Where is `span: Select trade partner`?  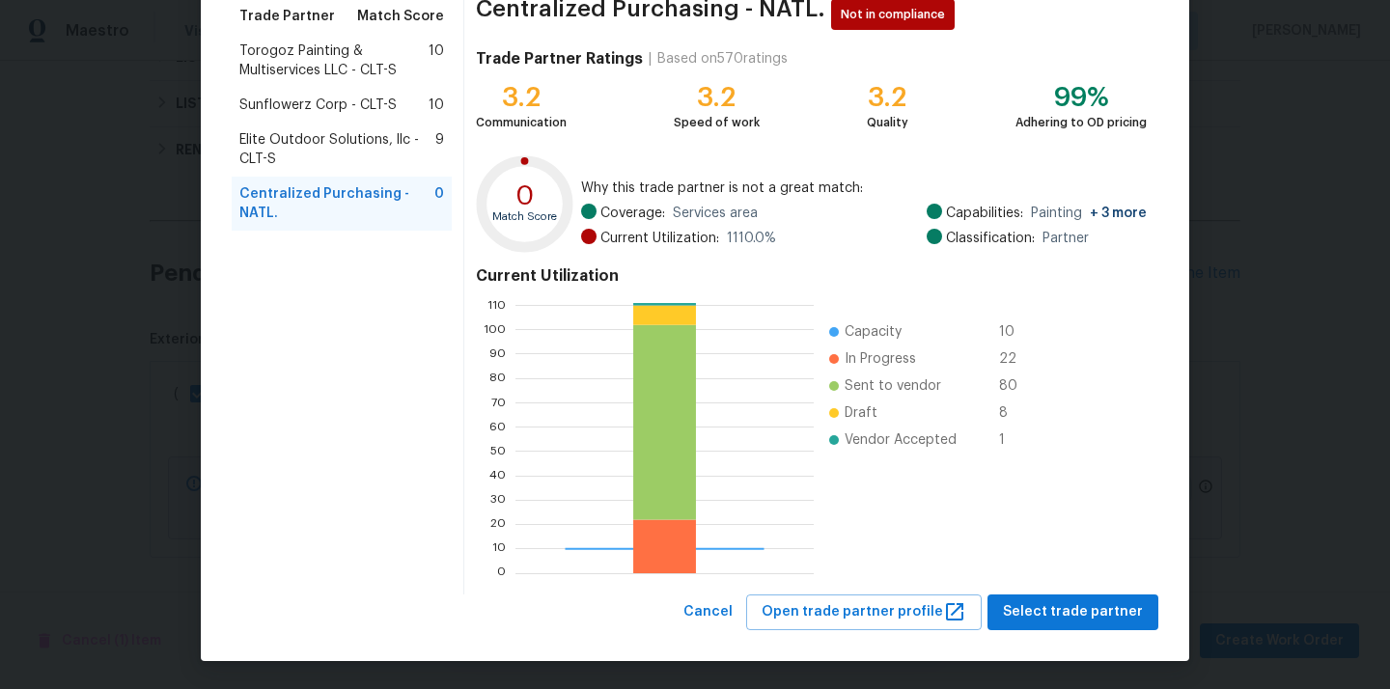 span: Select trade partner is located at coordinates (1072, 612).